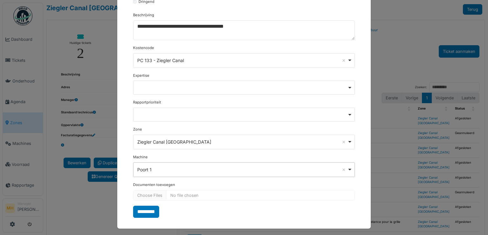  What do you see at coordinates (344, 169) in the screenshot?
I see `button: Remove item: '133088'` at bounding box center [344, 169].